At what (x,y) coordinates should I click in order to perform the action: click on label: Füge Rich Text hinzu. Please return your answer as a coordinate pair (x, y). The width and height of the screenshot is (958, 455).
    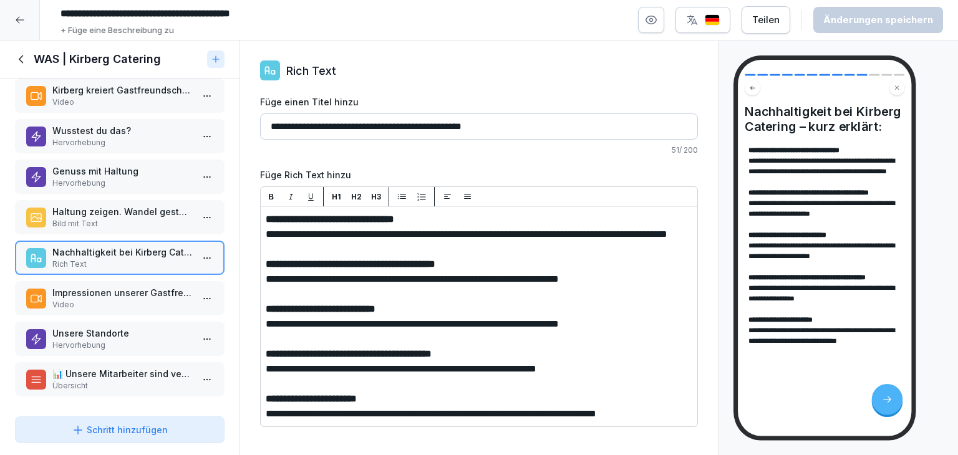
    Looking at the image, I should click on (479, 175).